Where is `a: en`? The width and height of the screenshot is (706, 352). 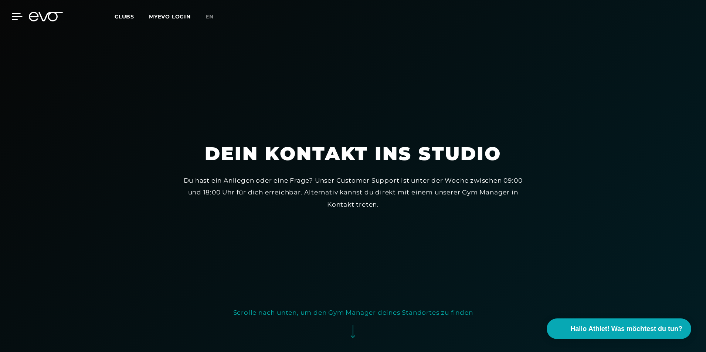
a: en is located at coordinates (214, 17).